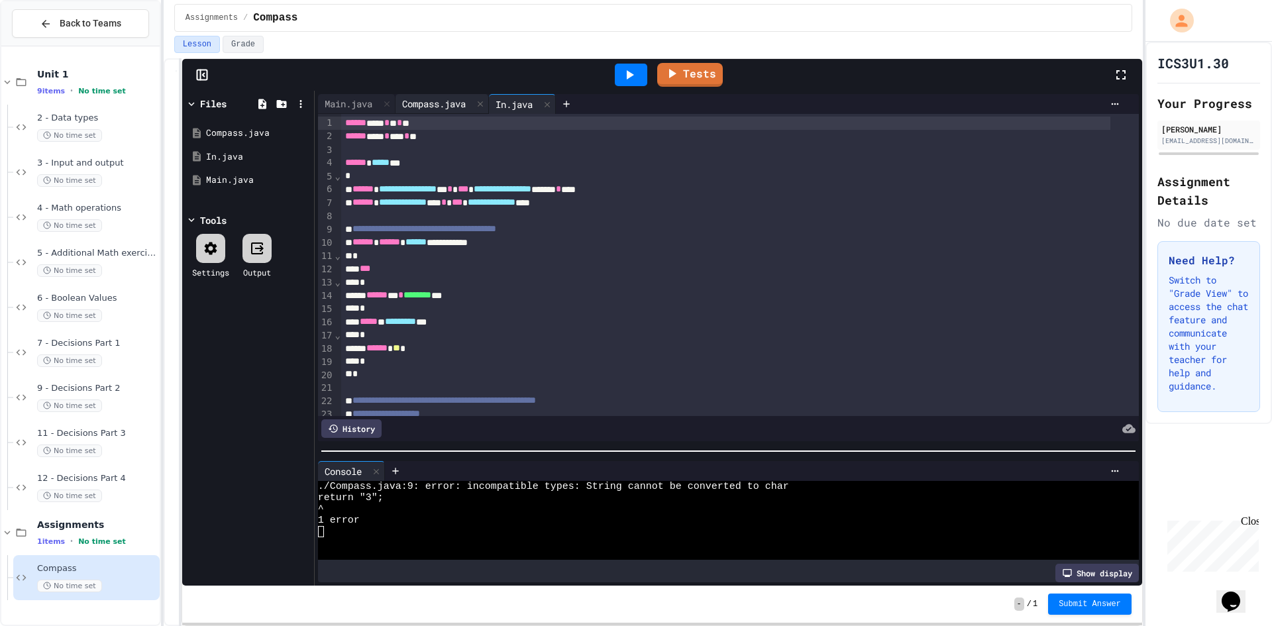  Describe the element at coordinates (197, 44) in the screenshot. I see `button: Lesson` at that location.